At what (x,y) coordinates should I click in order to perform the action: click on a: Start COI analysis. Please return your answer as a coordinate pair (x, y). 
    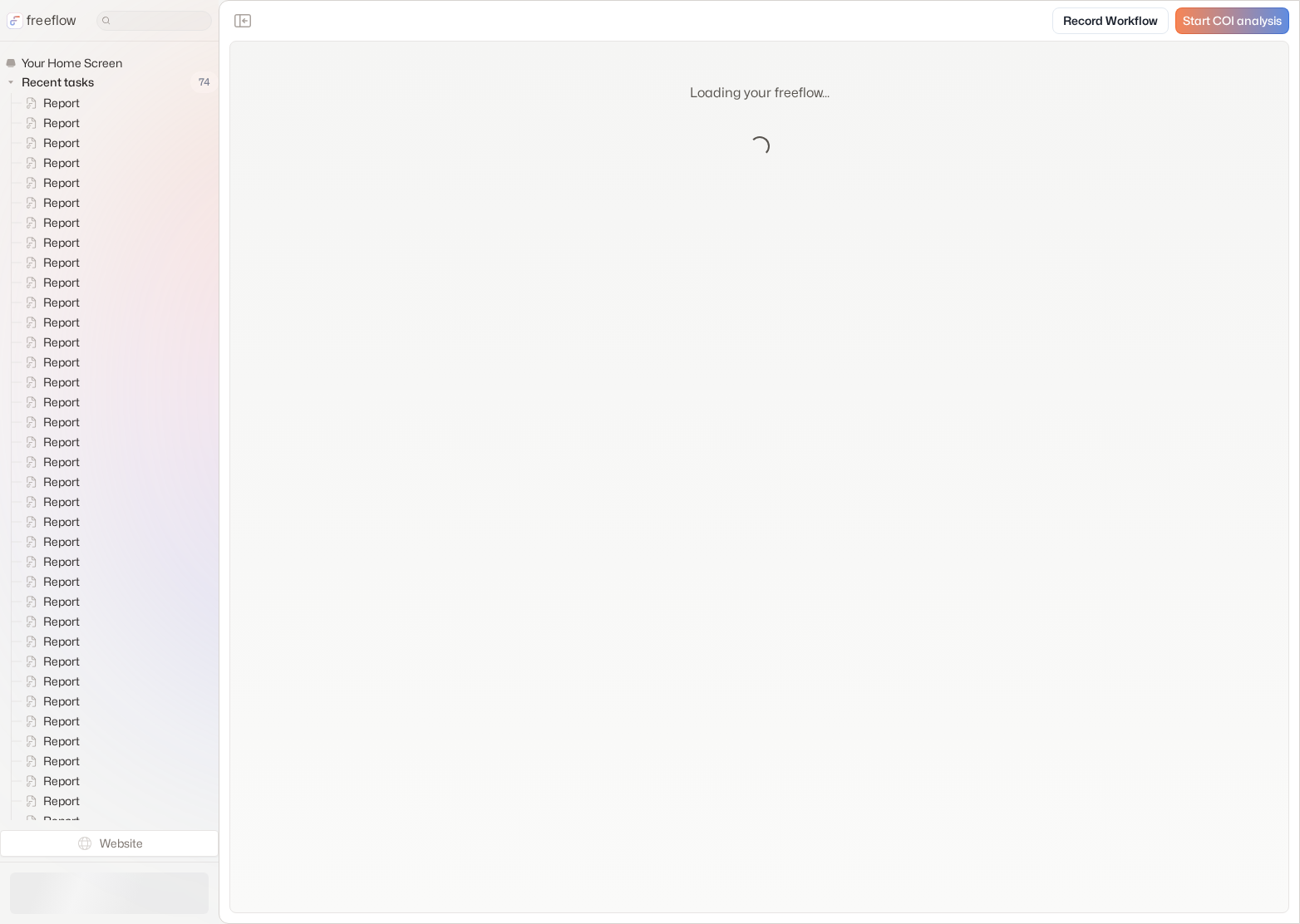
    Looking at the image, I should click on (1232, 20).